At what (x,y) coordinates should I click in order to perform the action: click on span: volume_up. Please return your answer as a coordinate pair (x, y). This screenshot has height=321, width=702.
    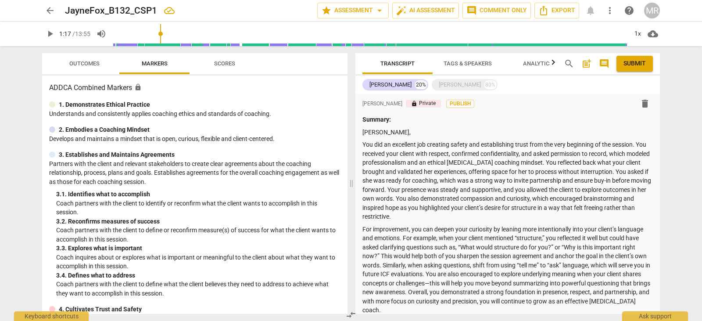
    Looking at the image, I should click on (101, 34).